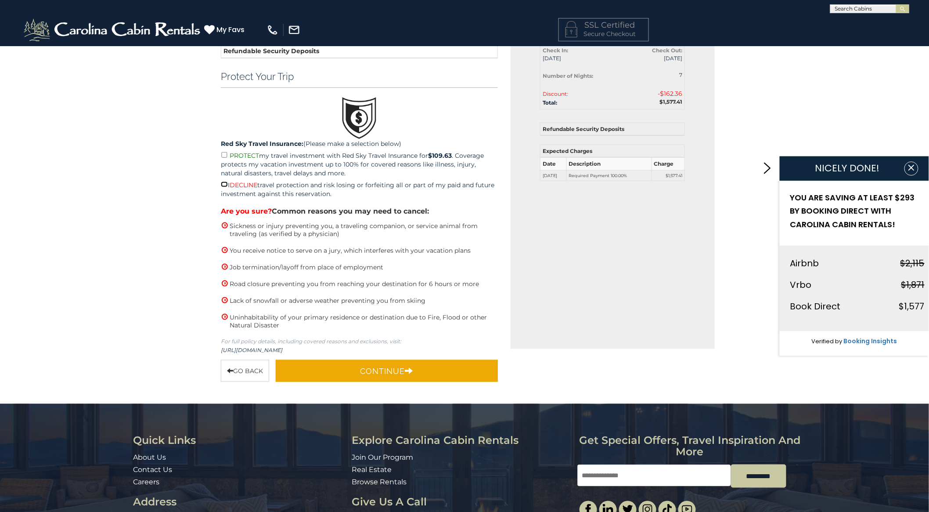  What do you see at coordinates (245, 371) in the screenshot?
I see `button: Go Back` at bounding box center [245, 371].